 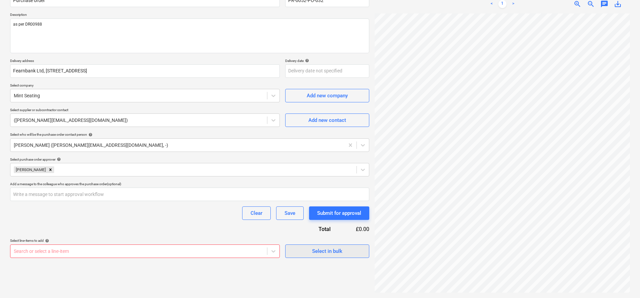 What do you see at coordinates (339, 213) in the screenshot?
I see `button: Submit for approval` at bounding box center [339, 213].